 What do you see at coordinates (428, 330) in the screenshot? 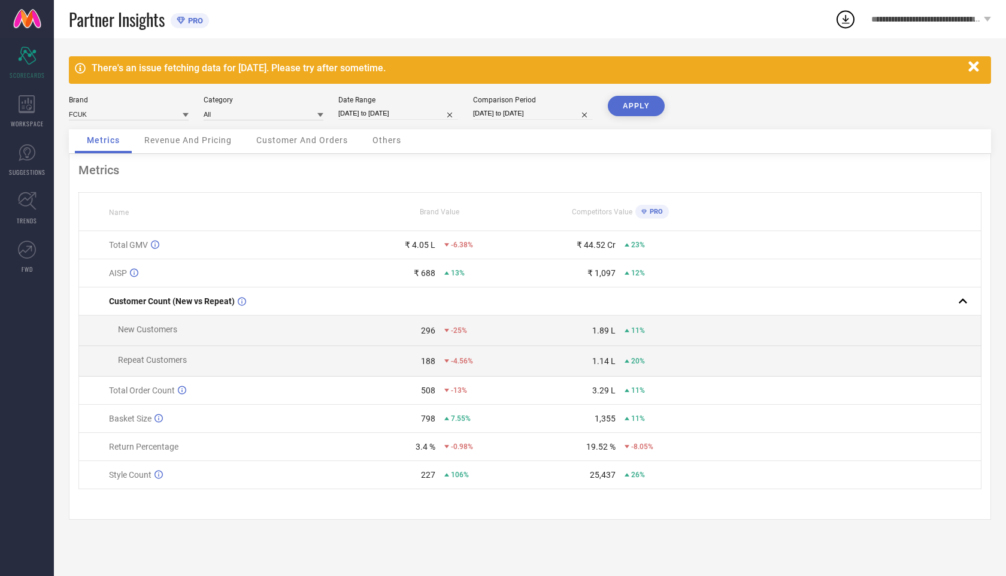
I see `div: 296` at bounding box center [428, 330].